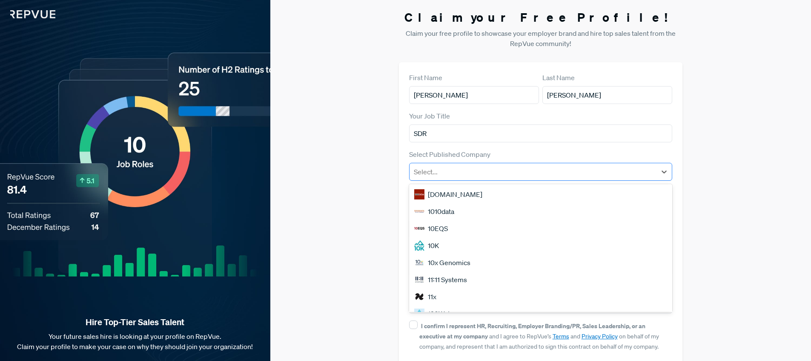 The image size is (811, 361). What do you see at coordinates (541, 313) in the screenshot?
I see `div: 120Water` at bounding box center [541, 313].